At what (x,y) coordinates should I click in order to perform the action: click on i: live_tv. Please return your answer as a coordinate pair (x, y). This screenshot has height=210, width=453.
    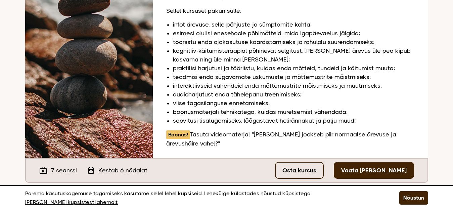
    Looking at the image, I should click on (43, 170).